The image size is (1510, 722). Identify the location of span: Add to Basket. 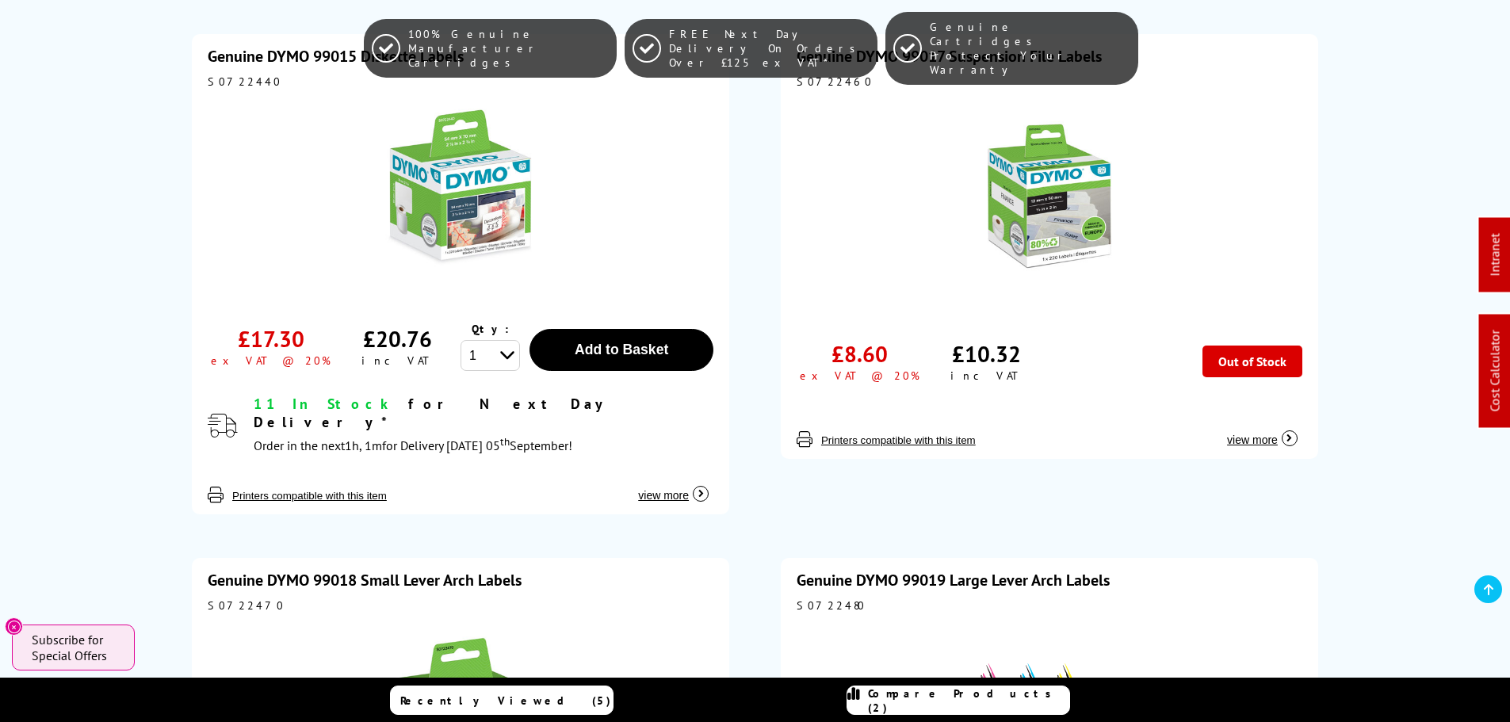
(622, 350).